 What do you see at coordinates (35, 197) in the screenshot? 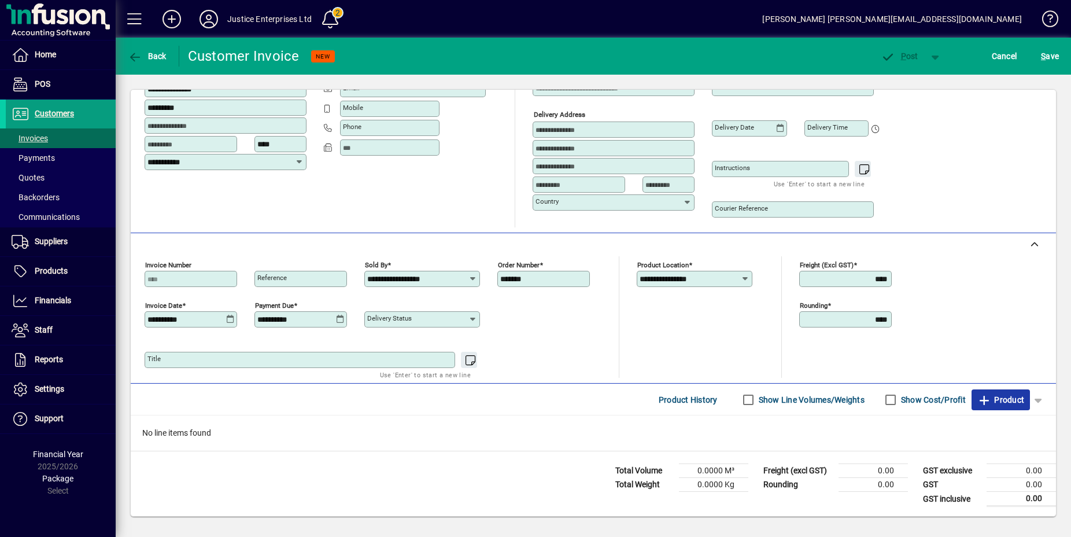
I see `span: Backorders` at bounding box center [35, 197].